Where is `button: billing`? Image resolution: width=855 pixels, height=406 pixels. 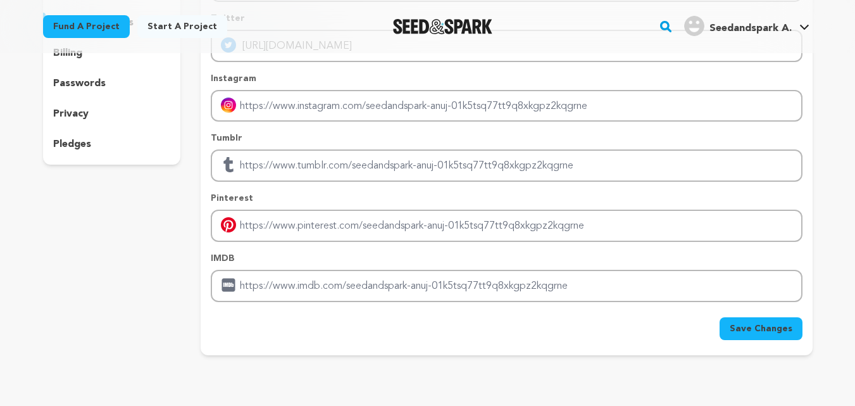
button: billing is located at coordinates (112, 53).